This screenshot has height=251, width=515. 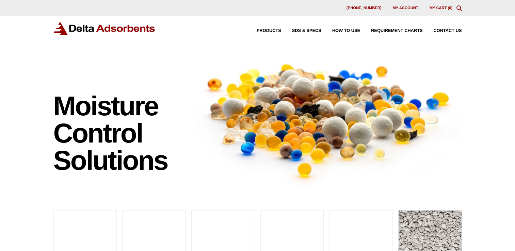 I want to click on a: Requirement Charts, so click(x=391, y=31).